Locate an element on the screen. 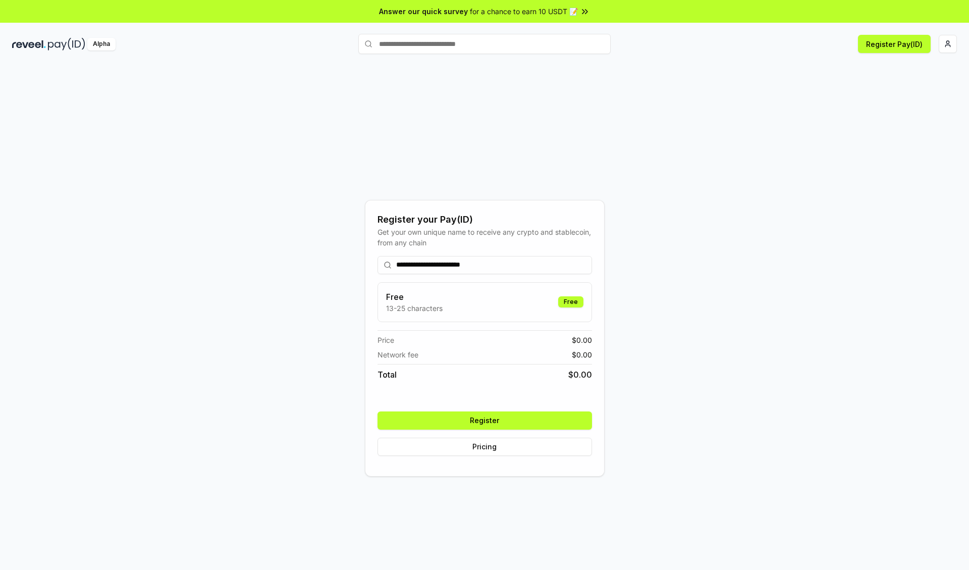 The image size is (969, 570). p: 13-25 characters is located at coordinates (414, 308).